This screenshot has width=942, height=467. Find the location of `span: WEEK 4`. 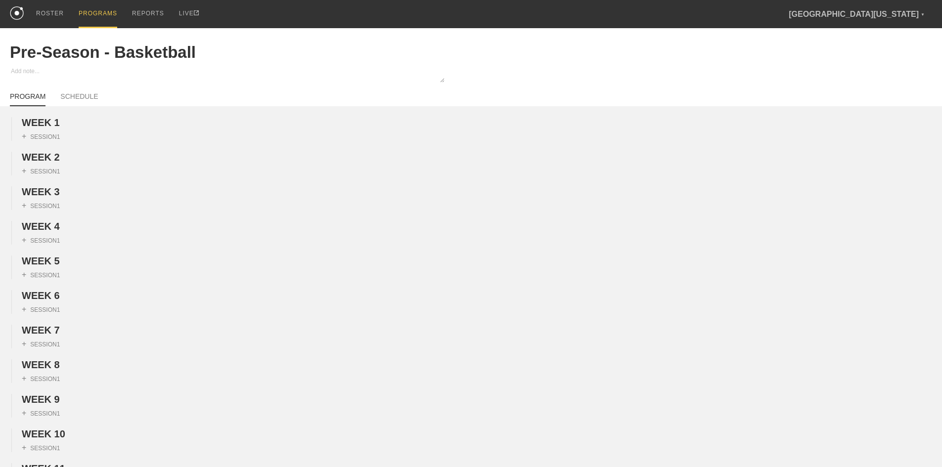

span: WEEK 4 is located at coordinates (41, 226).